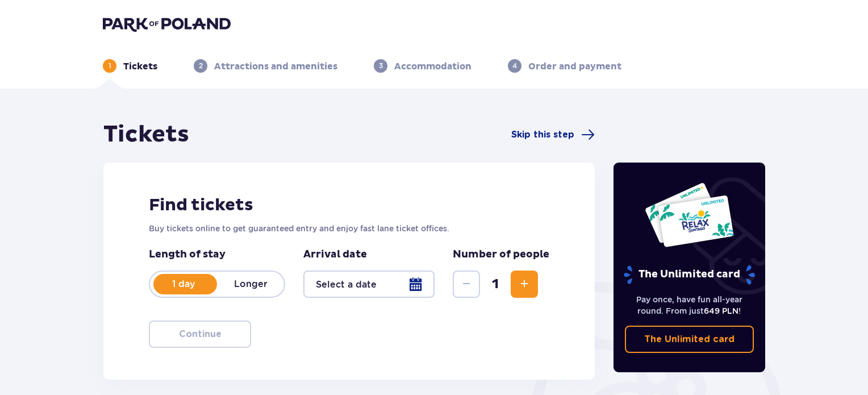 This screenshot has height=395, width=868. I want to click on p: Attractions and amenities, so click(275, 66).